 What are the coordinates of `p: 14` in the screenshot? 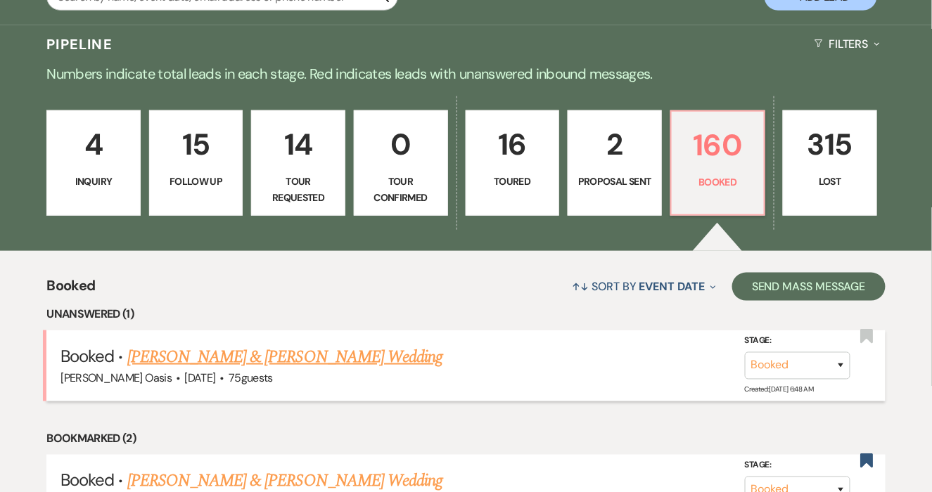 It's located at (298, 144).